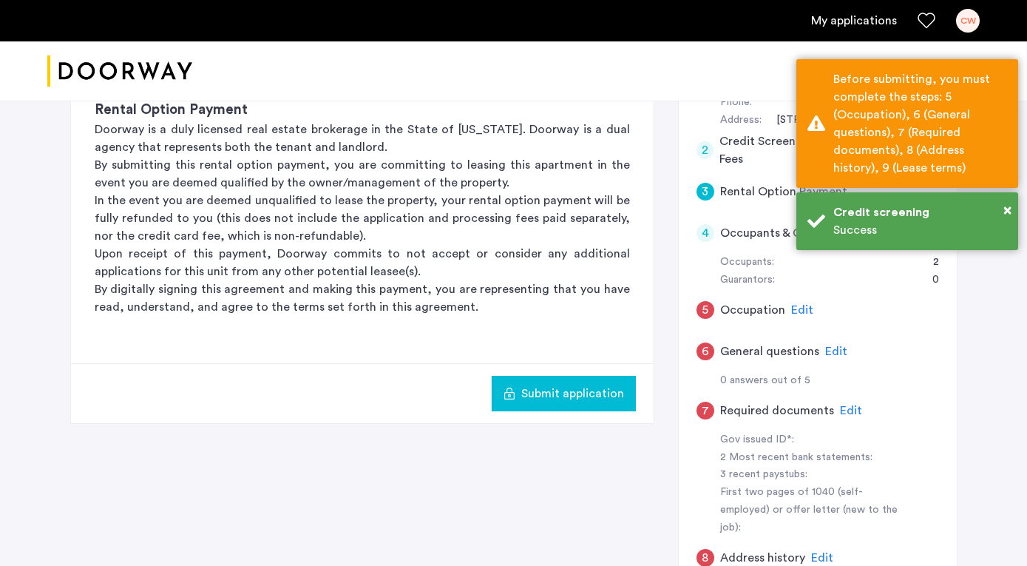 Image resolution: width=1027 pixels, height=566 pixels. What do you see at coordinates (362, 298) in the screenshot?
I see `p: By digitally signing this agreement and making this payment, you are representing that you have r...` at bounding box center [362, 298].